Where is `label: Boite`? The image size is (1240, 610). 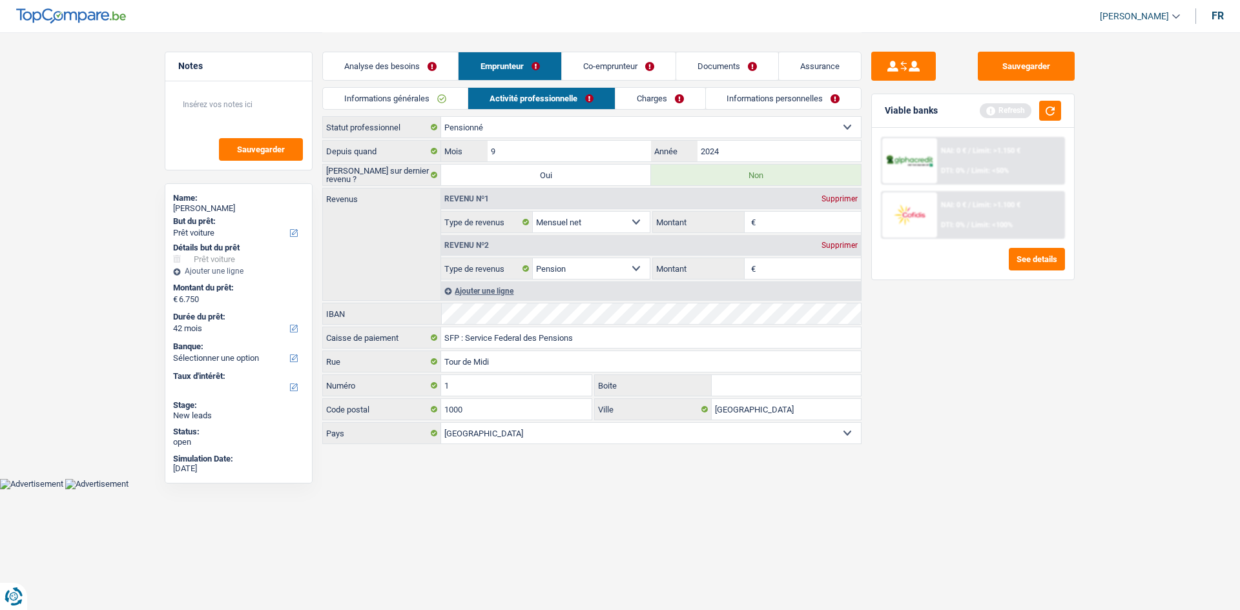
label: Boite is located at coordinates (653, 385).